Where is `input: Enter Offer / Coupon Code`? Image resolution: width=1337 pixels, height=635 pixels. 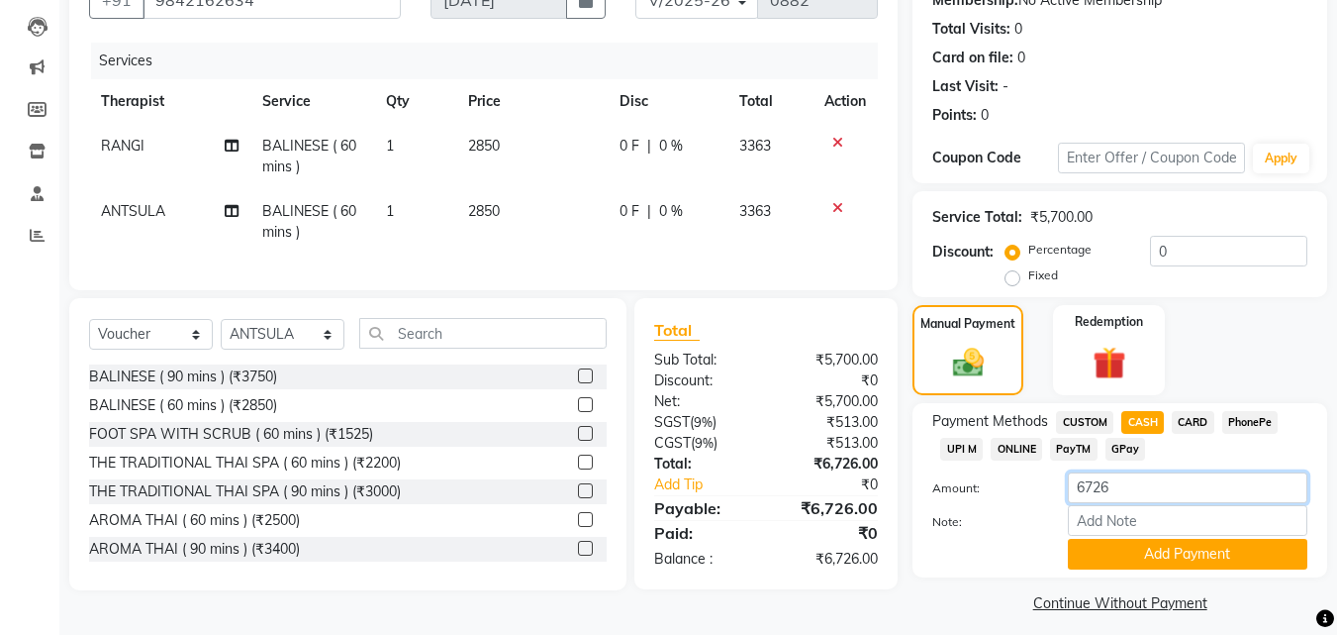
input: Enter Offer / Coupon Code is located at coordinates (1151, 157).